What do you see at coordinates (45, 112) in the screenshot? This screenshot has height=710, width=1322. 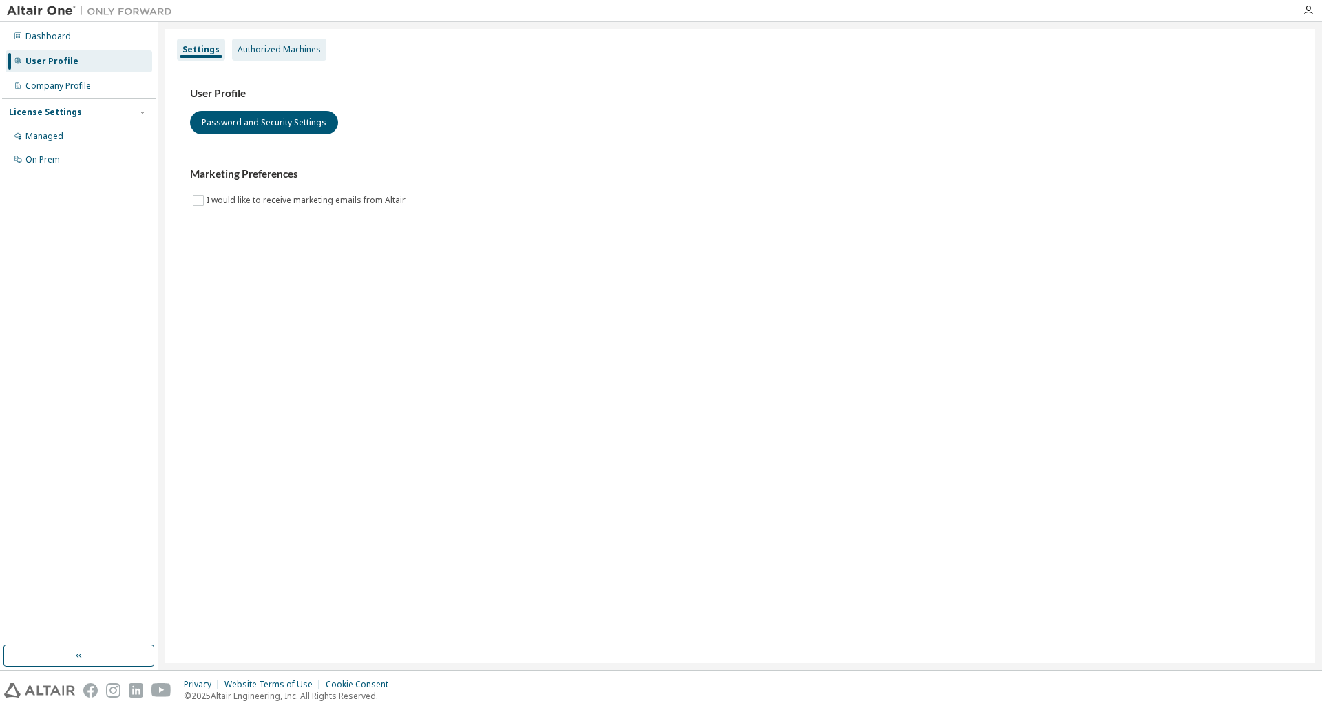 I see `div: License Settings` at bounding box center [45, 112].